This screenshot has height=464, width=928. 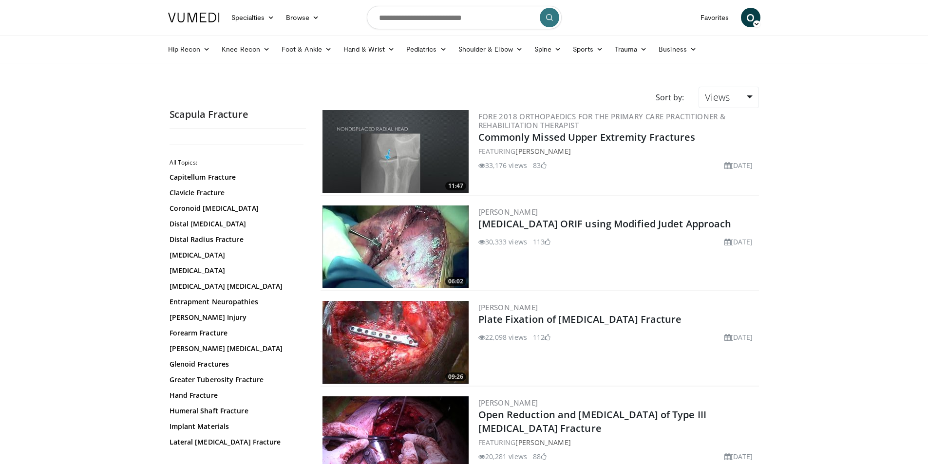 What do you see at coordinates (302, 18) in the screenshot?
I see `a: Browse` at bounding box center [302, 18].